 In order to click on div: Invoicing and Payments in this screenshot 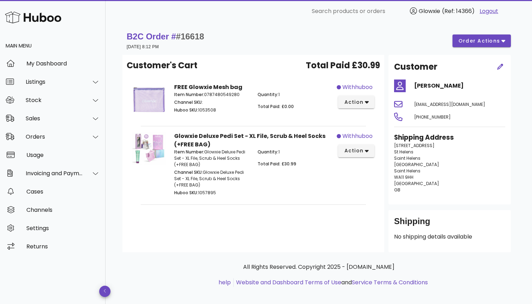, I will do `click(54, 173)`.